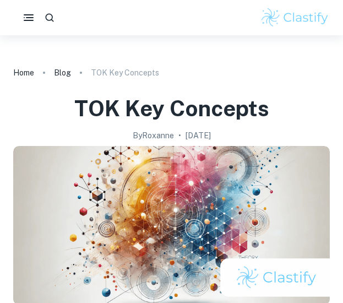  What do you see at coordinates (294, 18) in the screenshot?
I see `img: Clastify logo` at bounding box center [294, 18].